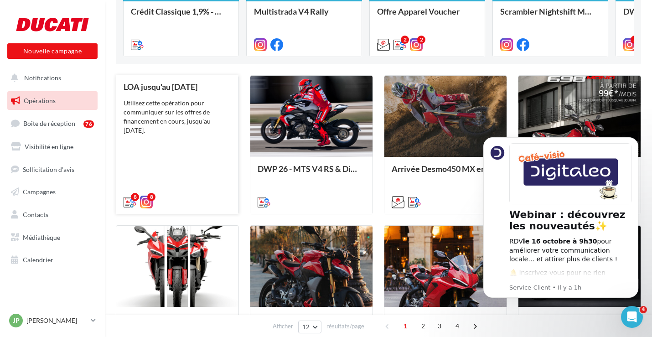 The height and width of the screenshot is (337, 652). I want to click on b: Webinar : découvrez les nouveautés✨, so click(98, 94).